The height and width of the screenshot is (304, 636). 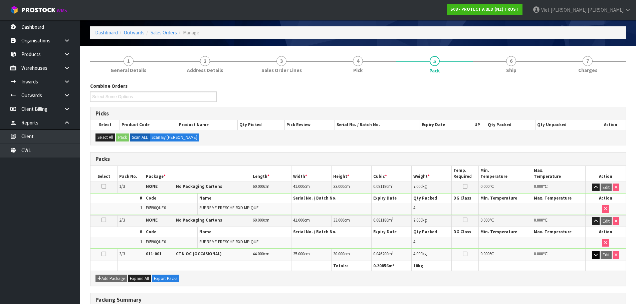 I want to click on span: Pack, so click(x=434, y=70).